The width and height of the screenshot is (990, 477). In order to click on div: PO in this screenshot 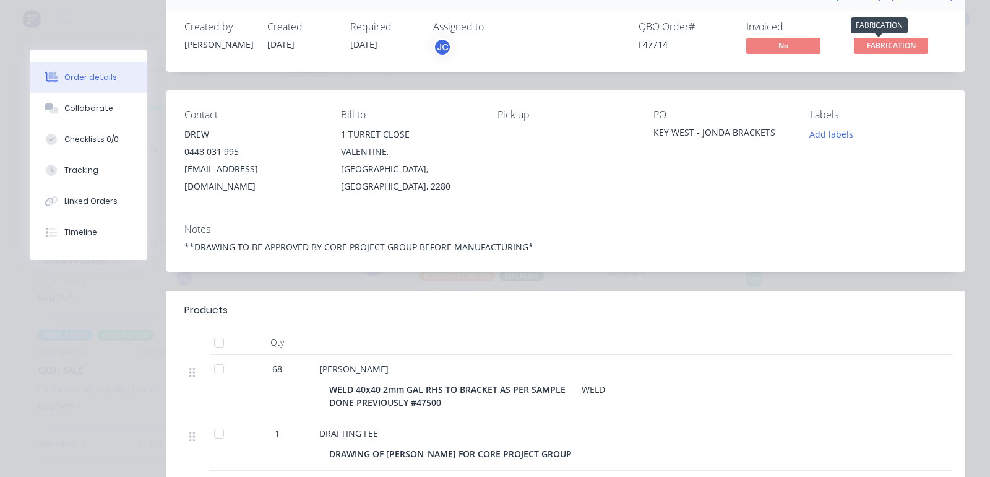, I will do `click(722, 115)`.